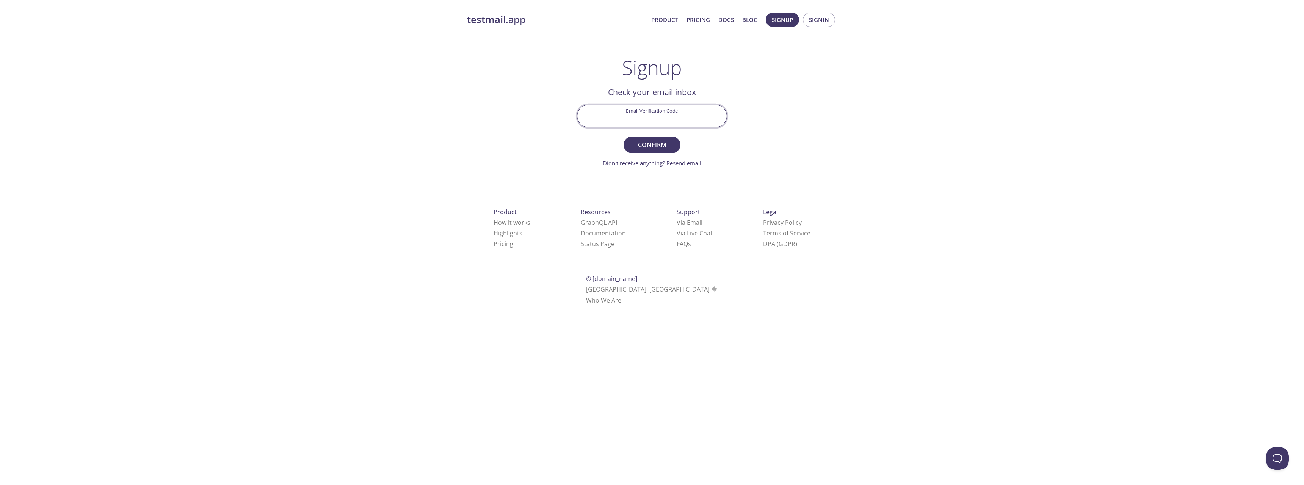 This screenshot has width=1304, height=485. Describe the element at coordinates (652, 163) in the screenshot. I see `a: Didn't receive anything? Resend email` at that location.